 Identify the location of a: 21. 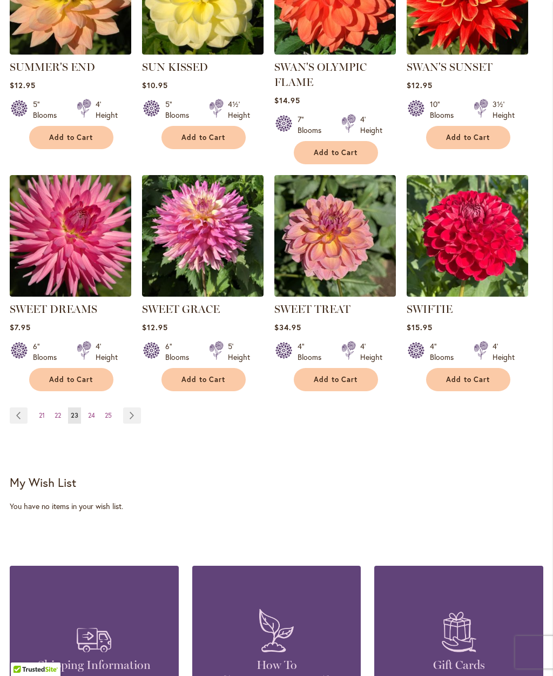
(42, 416).